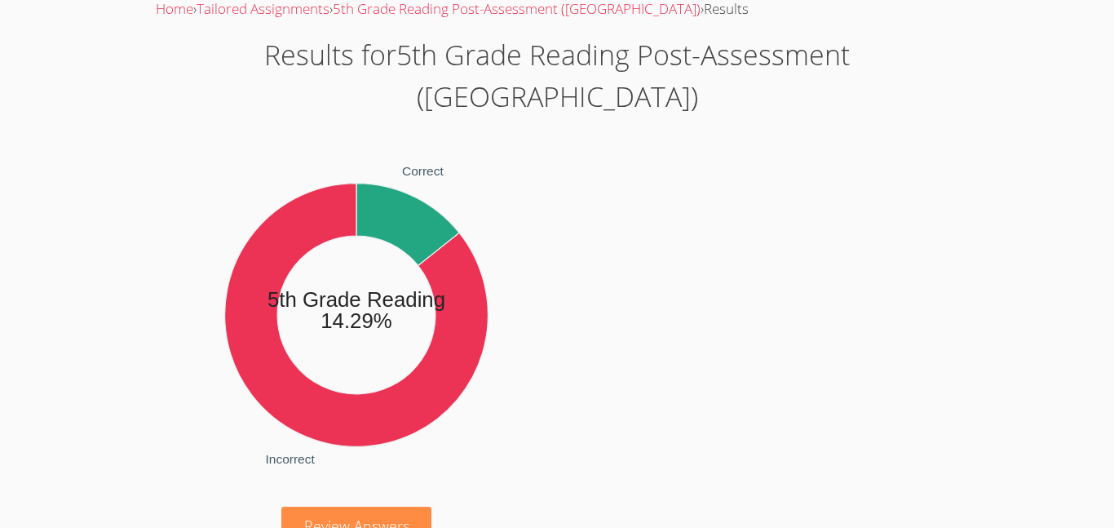  I want to click on tspan: 14.29%, so click(356, 321).